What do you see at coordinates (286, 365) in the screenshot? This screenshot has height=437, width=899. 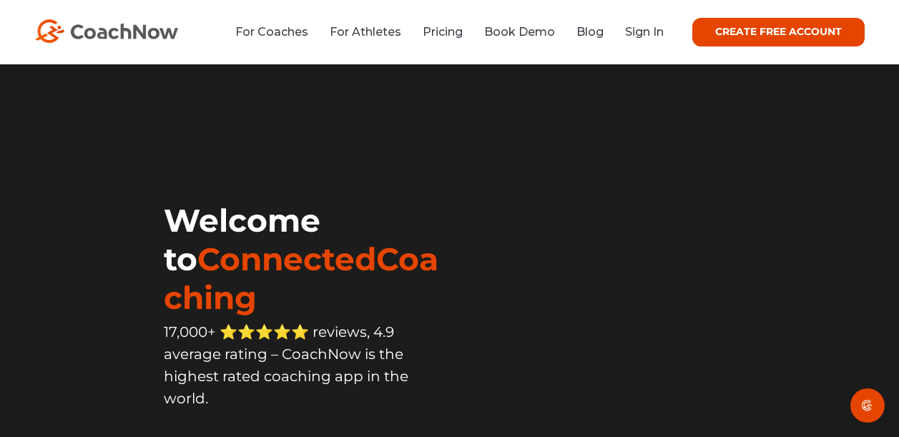 I see `span: 17,000+ ⭐️⭐️⭐️⭐️⭐️ reviews, 4.9 average rating – CoachNow is the highest rated coaching app in th...` at bounding box center [286, 365].